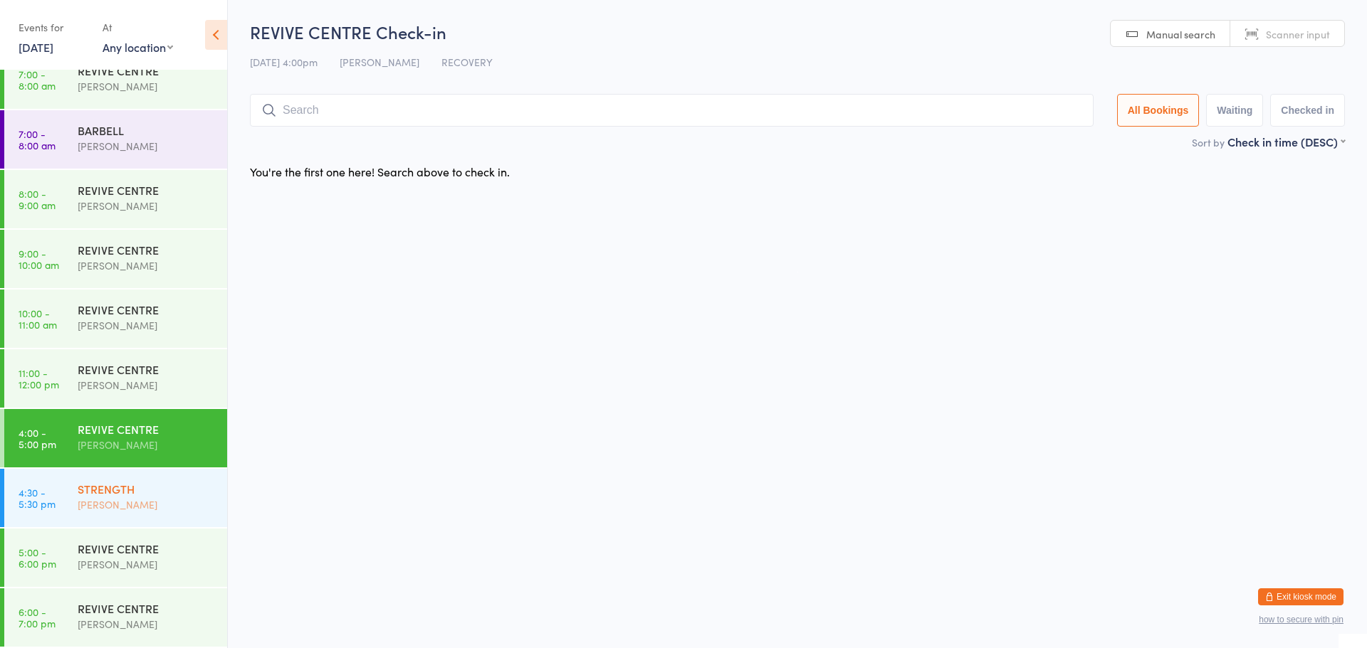 This screenshot has width=1367, height=648. Describe the element at coordinates (146, 130) in the screenshot. I see `div: BARBELL` at that location.